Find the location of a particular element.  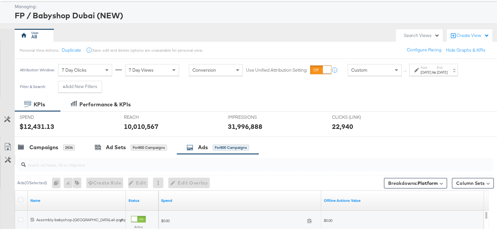

button: Duplicate is located at coordinates (71, 49).